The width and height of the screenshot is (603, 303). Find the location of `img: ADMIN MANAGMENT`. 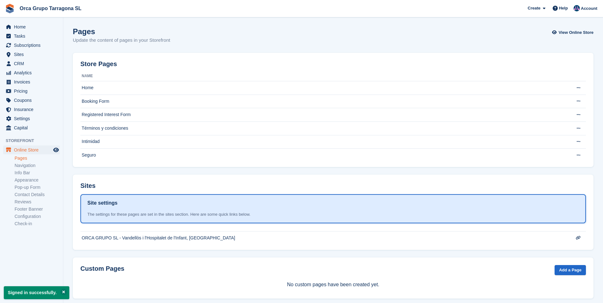

img: ADMIN MANAGMENT is located at coordinates (577, 8).